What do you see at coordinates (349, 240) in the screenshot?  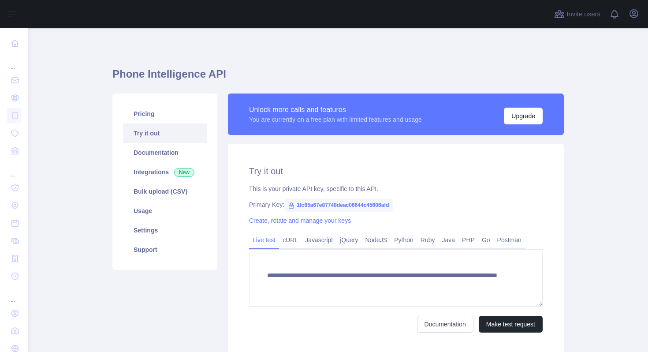 I see `a: jQuery` at bounding box center [349, 240].